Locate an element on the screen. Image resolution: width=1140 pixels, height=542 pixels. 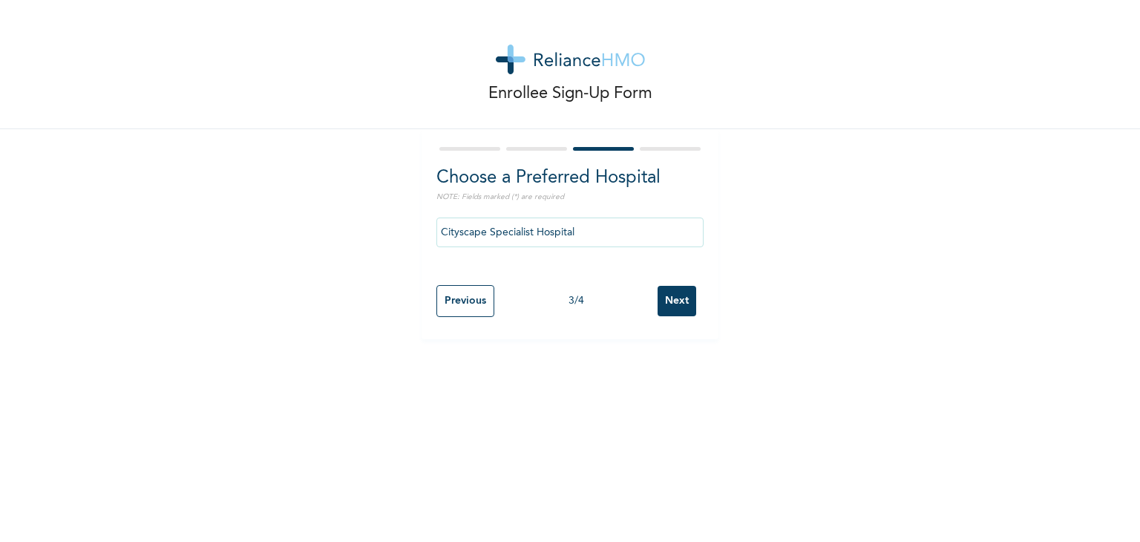
div: 3 / 4 is located at coordinates (576, 301).